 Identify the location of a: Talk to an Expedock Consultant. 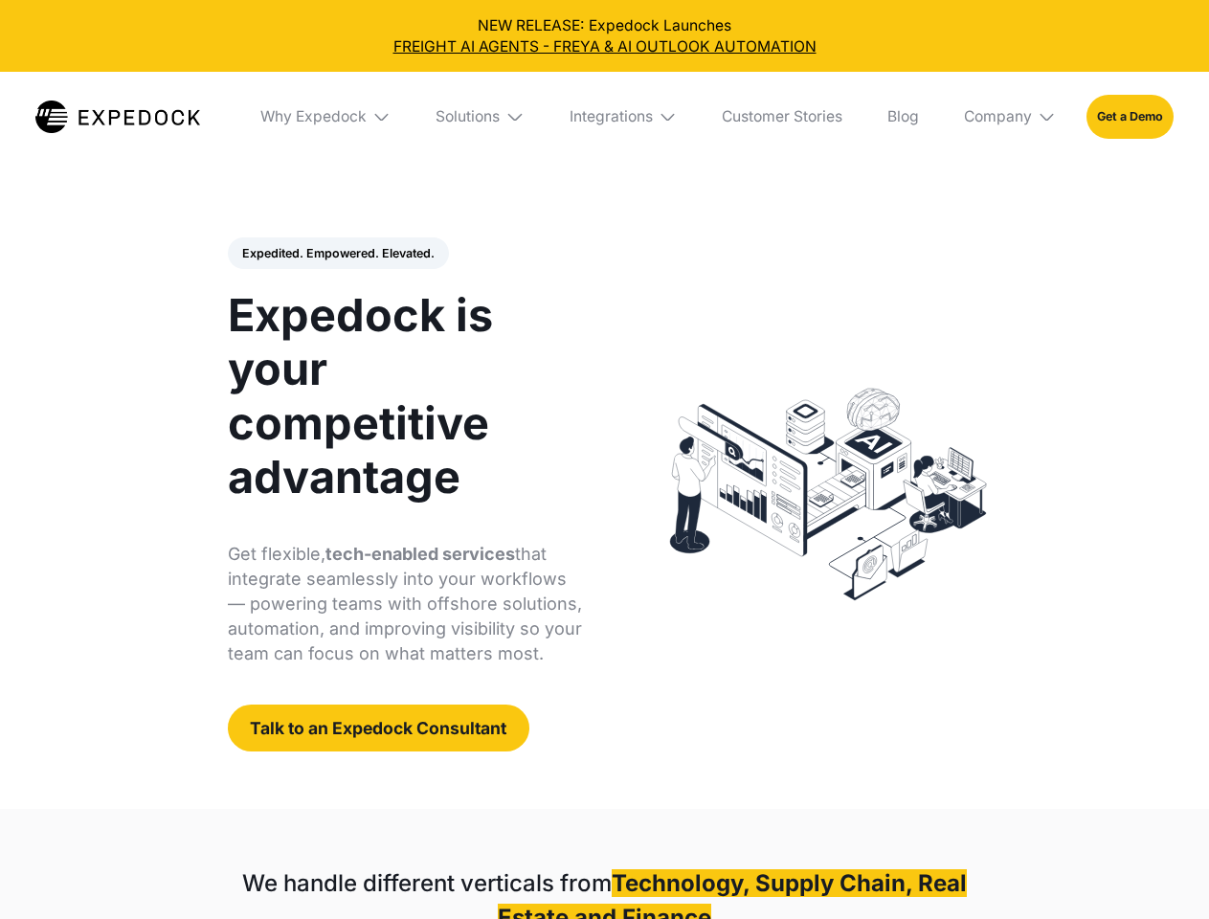
(378, 728).